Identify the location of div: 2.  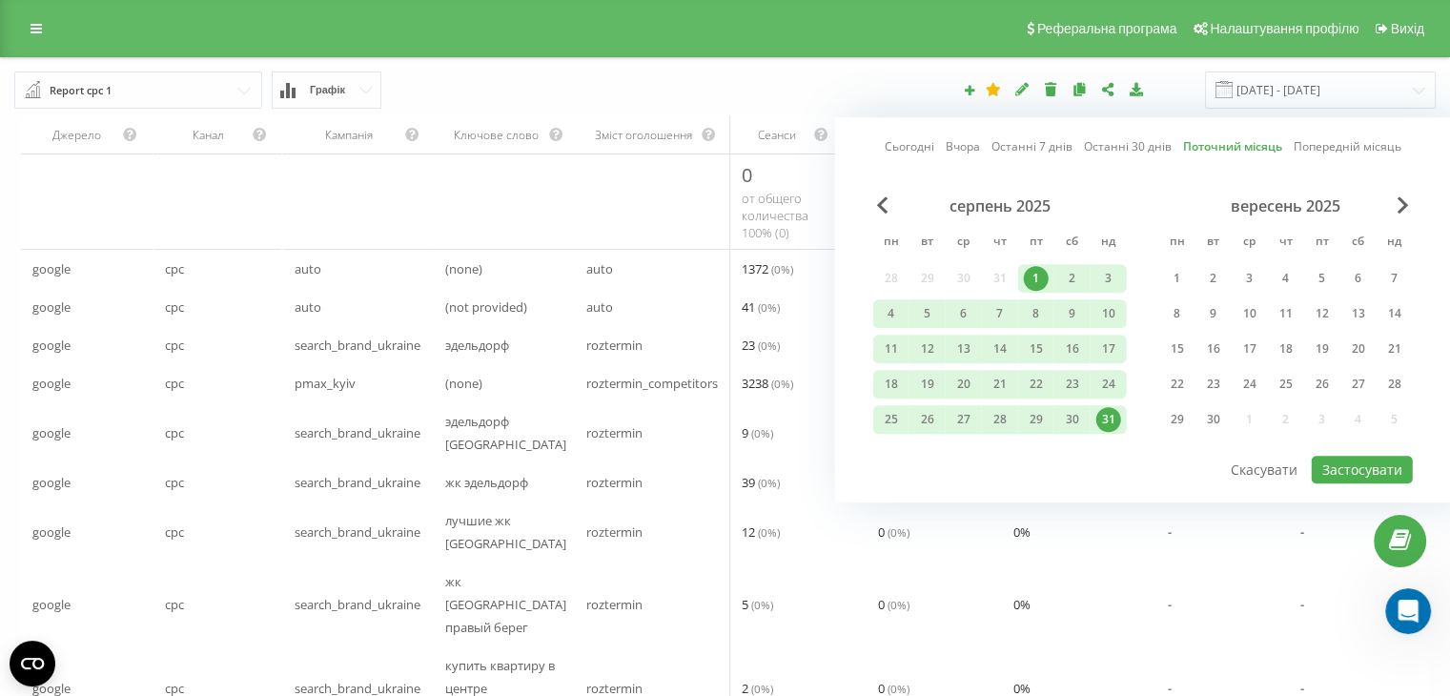
(1072, 278).